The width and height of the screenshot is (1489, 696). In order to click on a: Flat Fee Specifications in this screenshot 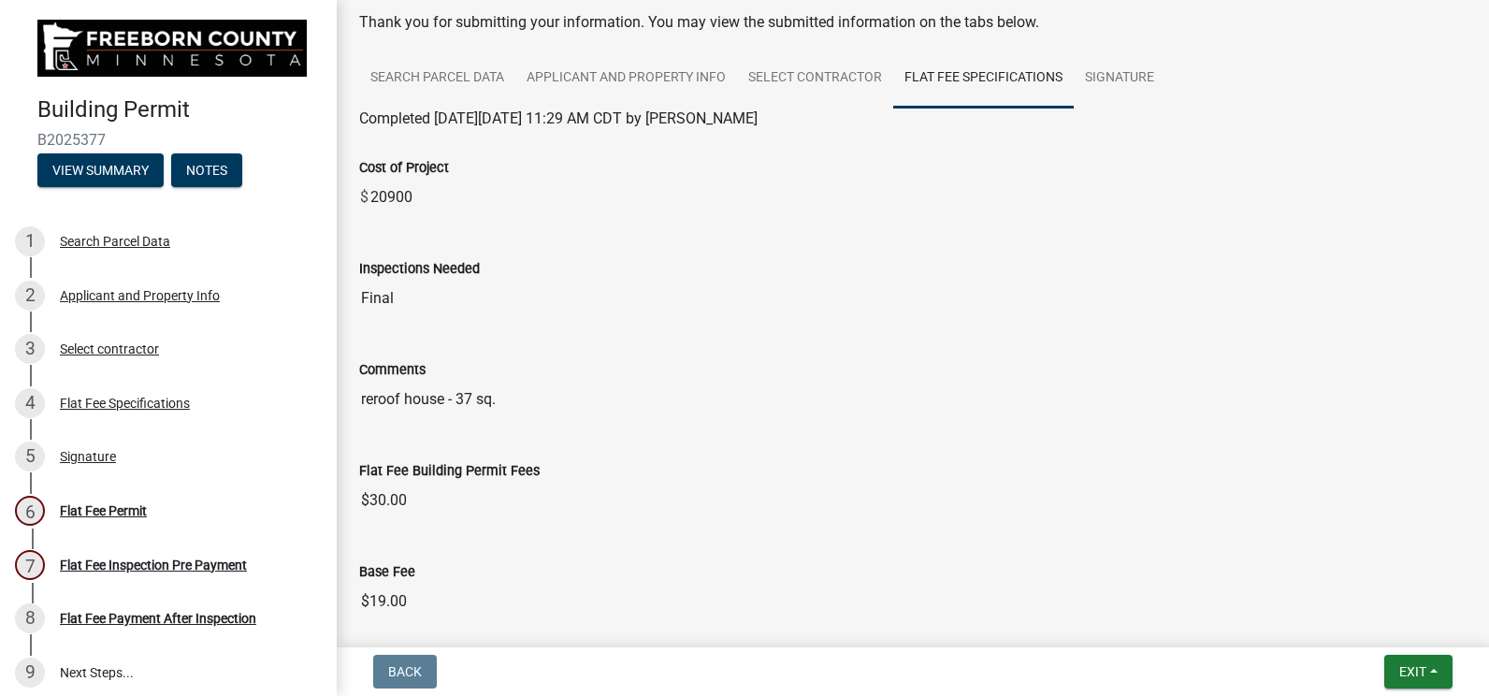, I will do `click(983, 79)`.